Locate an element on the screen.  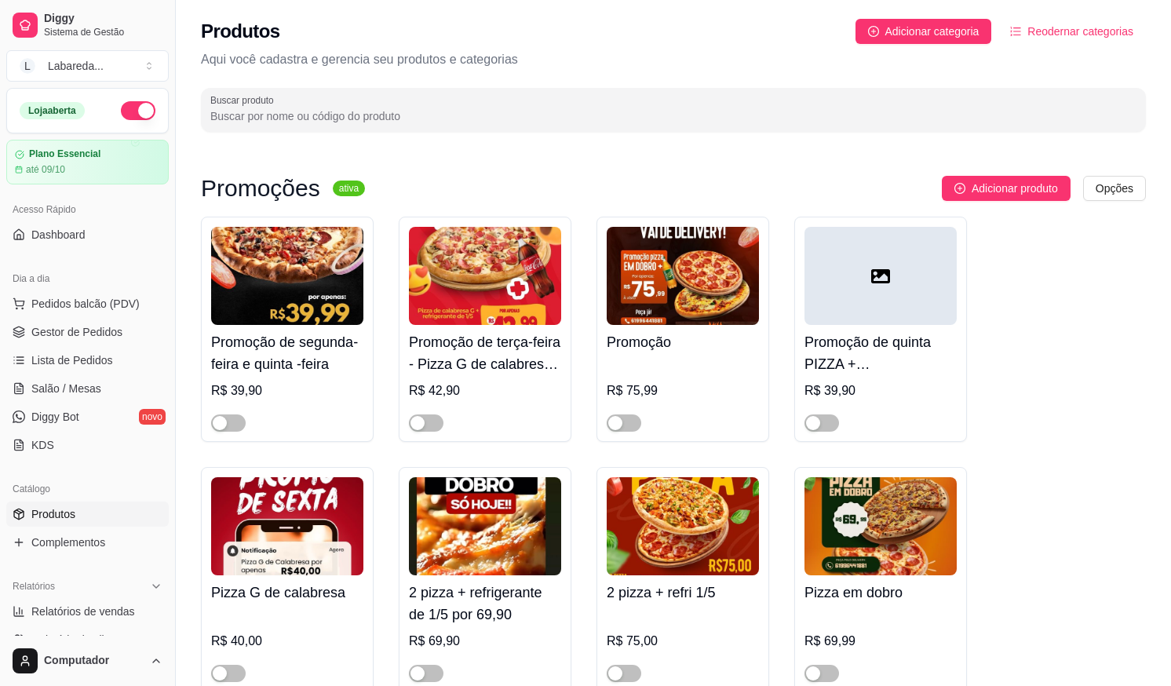
span: Sistema de Gestão is located at coordinates (103, 32).